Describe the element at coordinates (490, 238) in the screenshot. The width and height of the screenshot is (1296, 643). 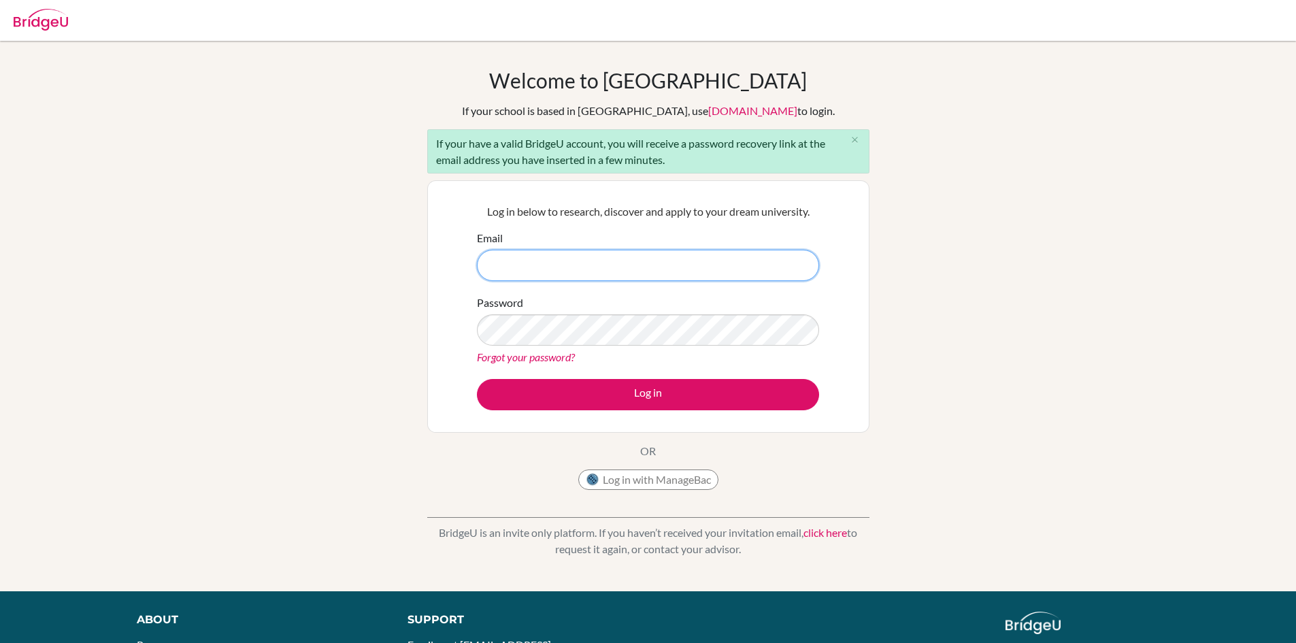
I see `label: Email` at that location.